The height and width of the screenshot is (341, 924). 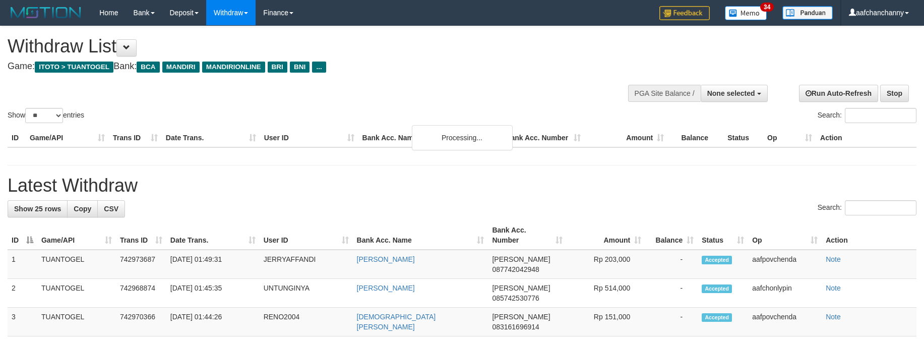 What do you see at coordinates (77, 235) in the screenshot?
I see `th: Game/API: activate to sort column ascending` at bounding box center [77, 235].